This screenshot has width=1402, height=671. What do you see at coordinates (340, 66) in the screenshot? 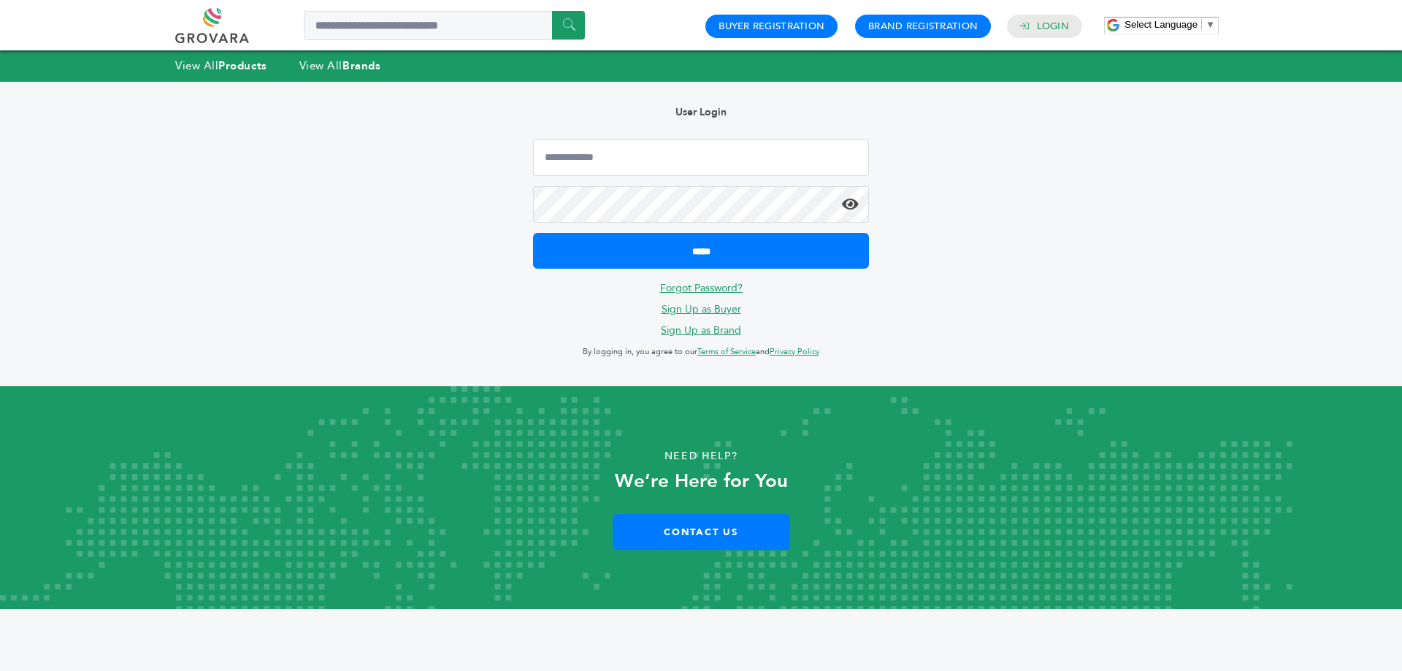
I see `a: View AllBrands` at bounding box center [340, 66].